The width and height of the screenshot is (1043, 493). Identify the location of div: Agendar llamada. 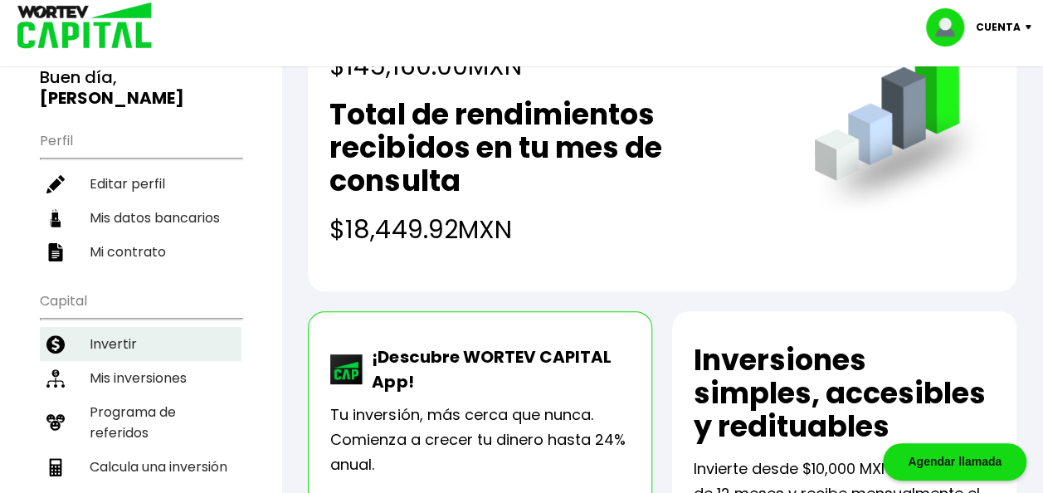
(955, 461).